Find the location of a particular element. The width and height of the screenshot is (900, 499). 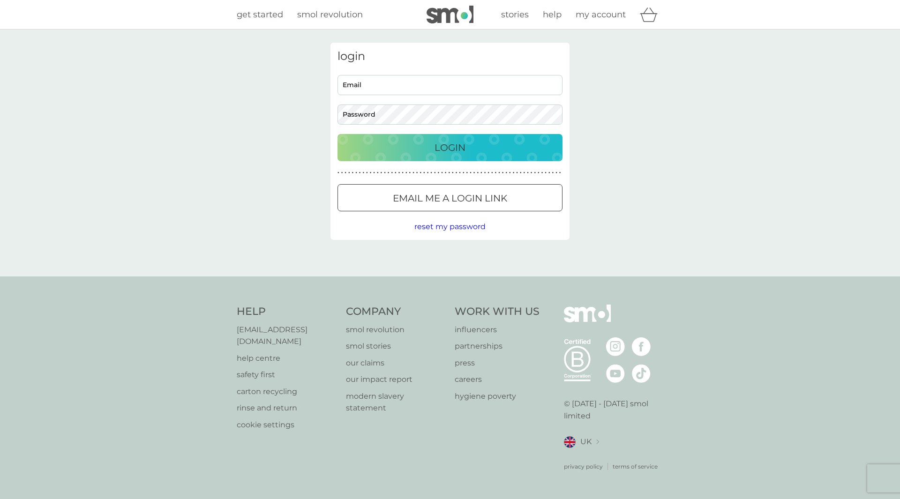

a: modern slavery statement is located at coordinates (396, 402).